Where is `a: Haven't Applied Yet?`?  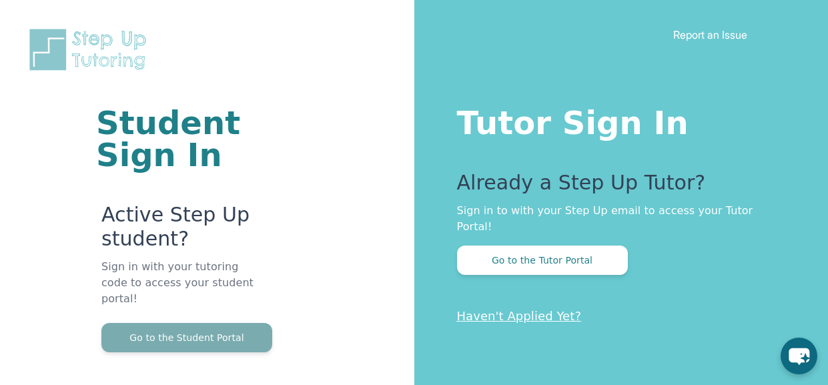
a: Haven't Applied Yet? is located at coordinates (519, 316).